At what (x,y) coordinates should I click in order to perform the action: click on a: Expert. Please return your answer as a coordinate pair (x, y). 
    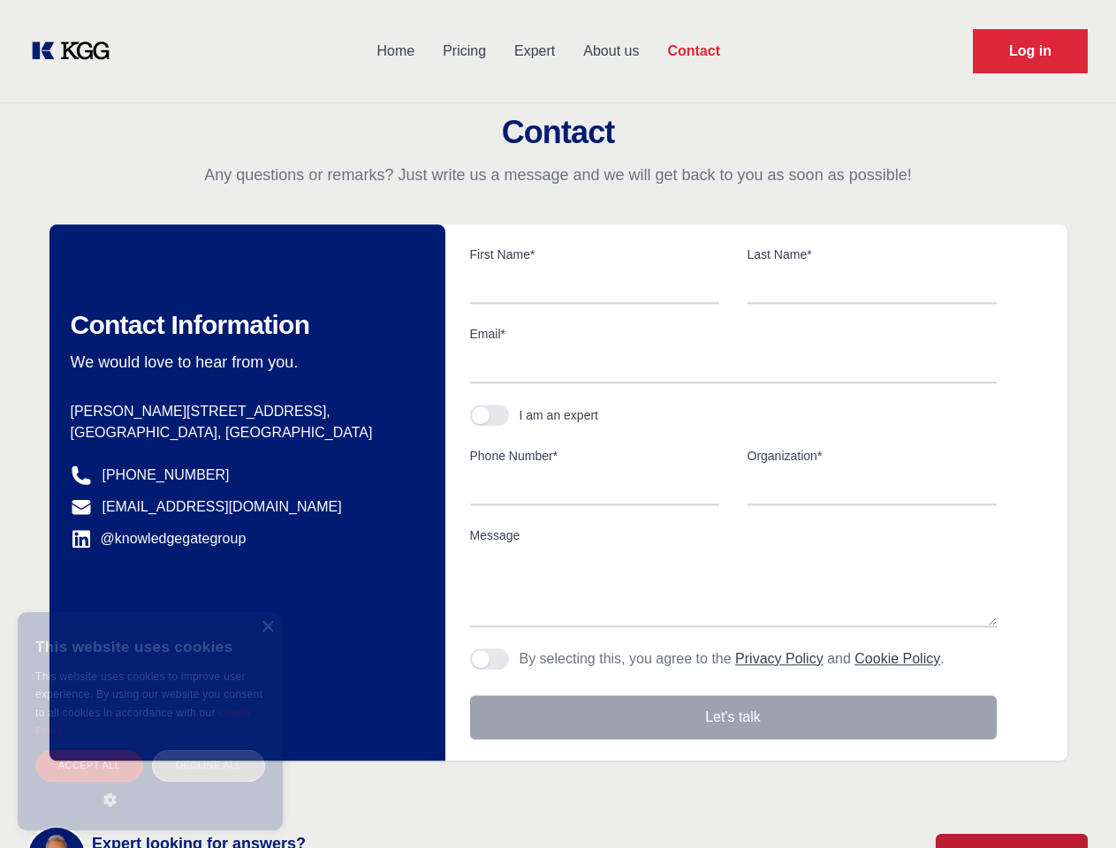
    Looking at the image, I should click on (534, 51).